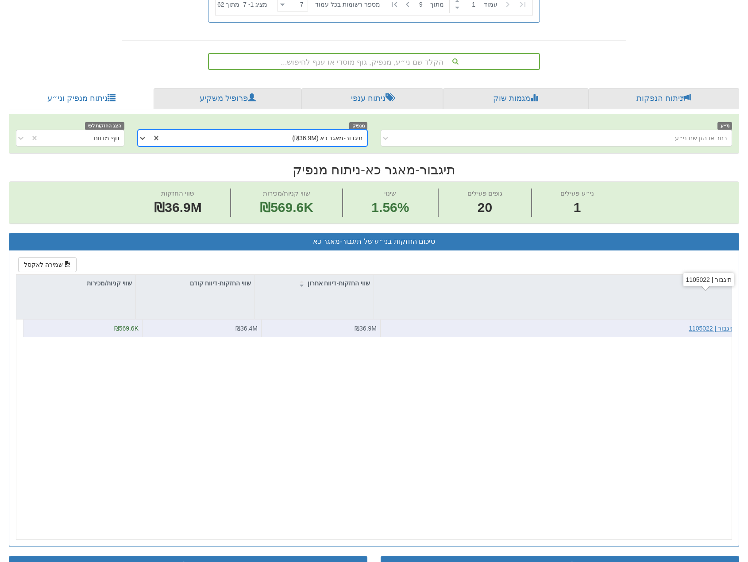  Describe the element at coordinates (485, 208) in the screenshot. I see `span: 20` at that location.